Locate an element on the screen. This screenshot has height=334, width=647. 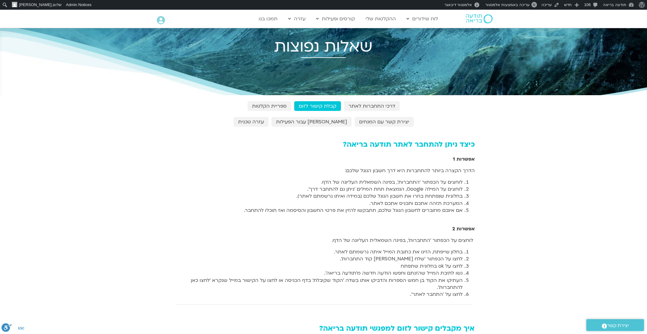
span: יצירת קשר עם המנחים is located at coordinates (384, 122).